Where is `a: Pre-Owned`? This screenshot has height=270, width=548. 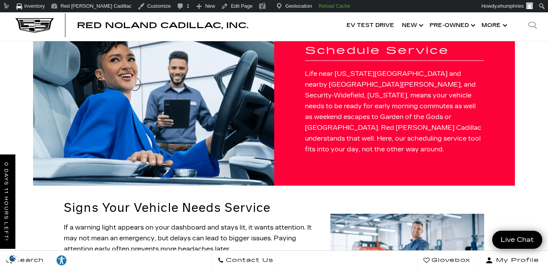 a: Pre-Owned is located at coordinates (452, 25).